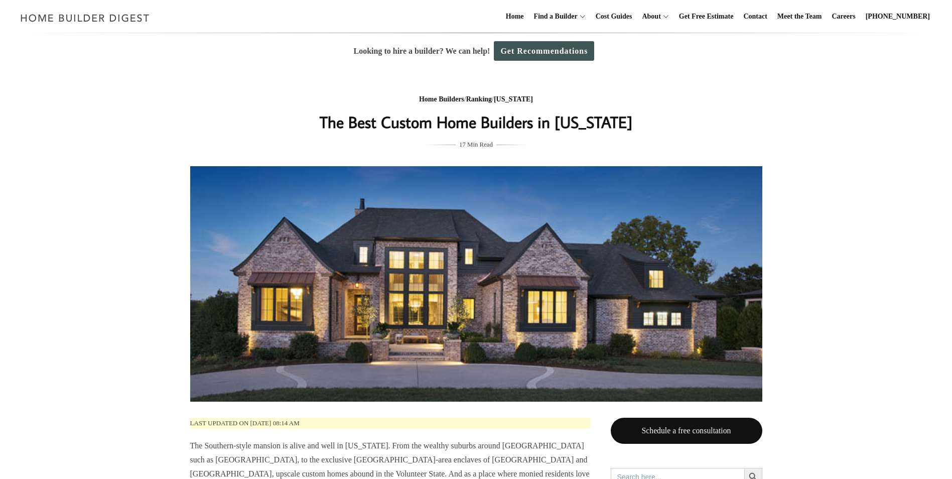 This screenshot has width=952, height=479. Describe the element at coordinates (544, 51) in the screenshot. I see `a: Get Recommendations` at that location.